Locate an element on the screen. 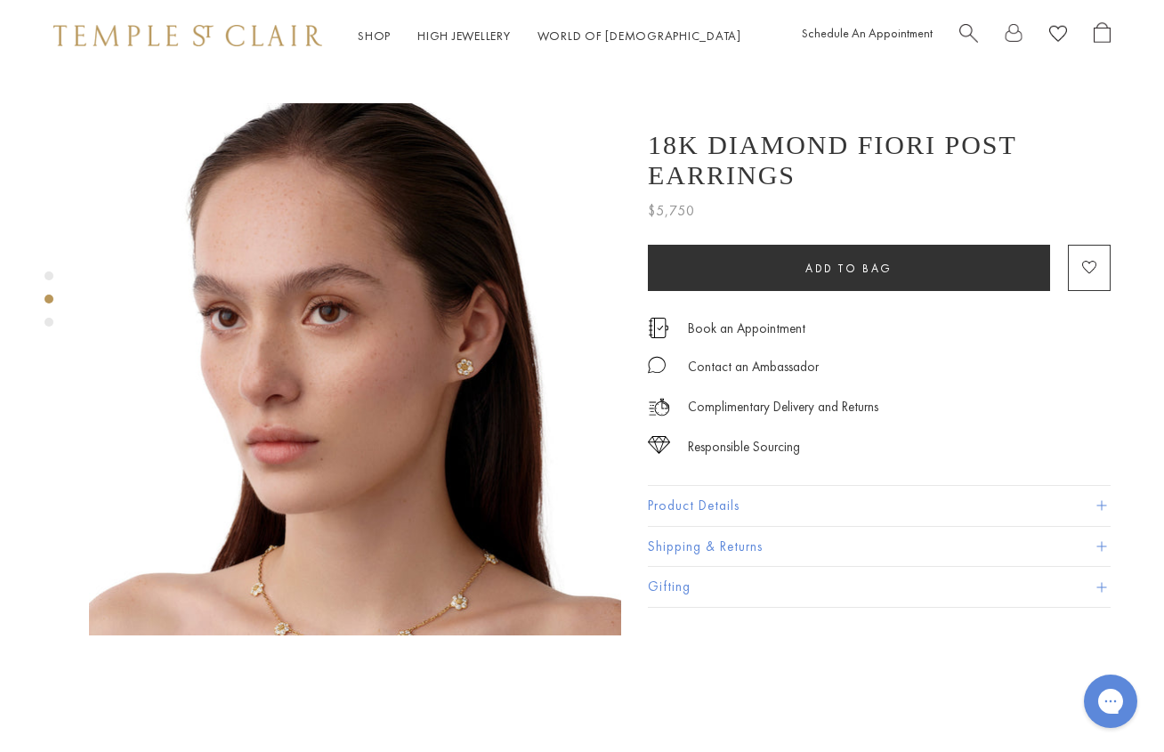 The image size is (1164, 752). a: View Wishlist is located at coordinates (1058, 36).